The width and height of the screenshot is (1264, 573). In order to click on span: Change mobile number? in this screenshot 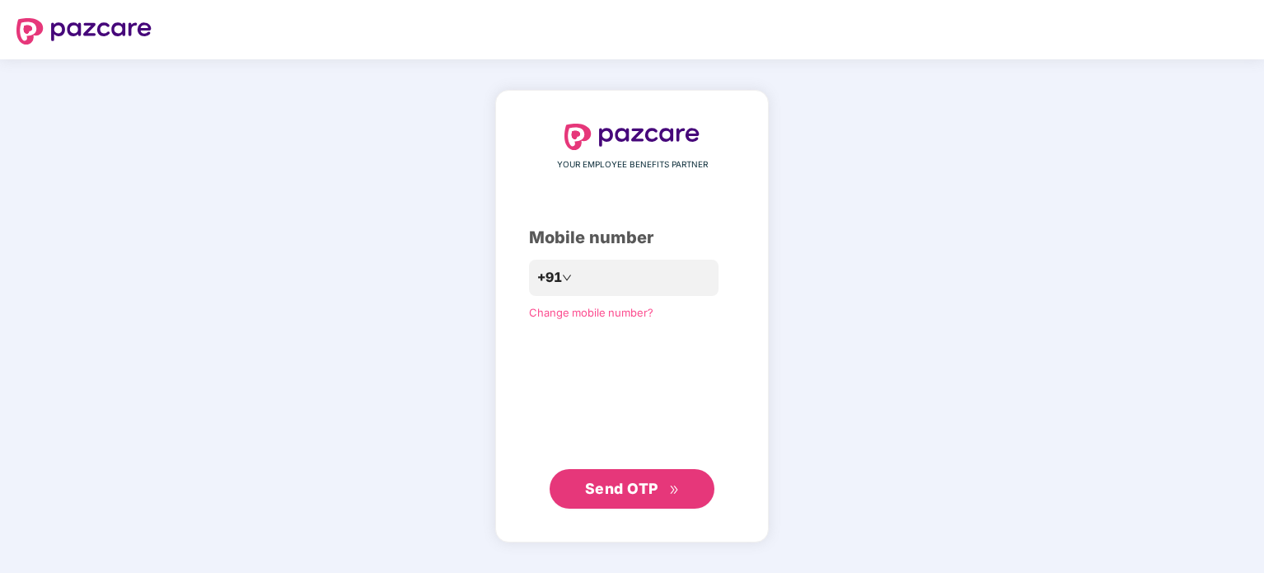, I will do `click(591, 312)`.